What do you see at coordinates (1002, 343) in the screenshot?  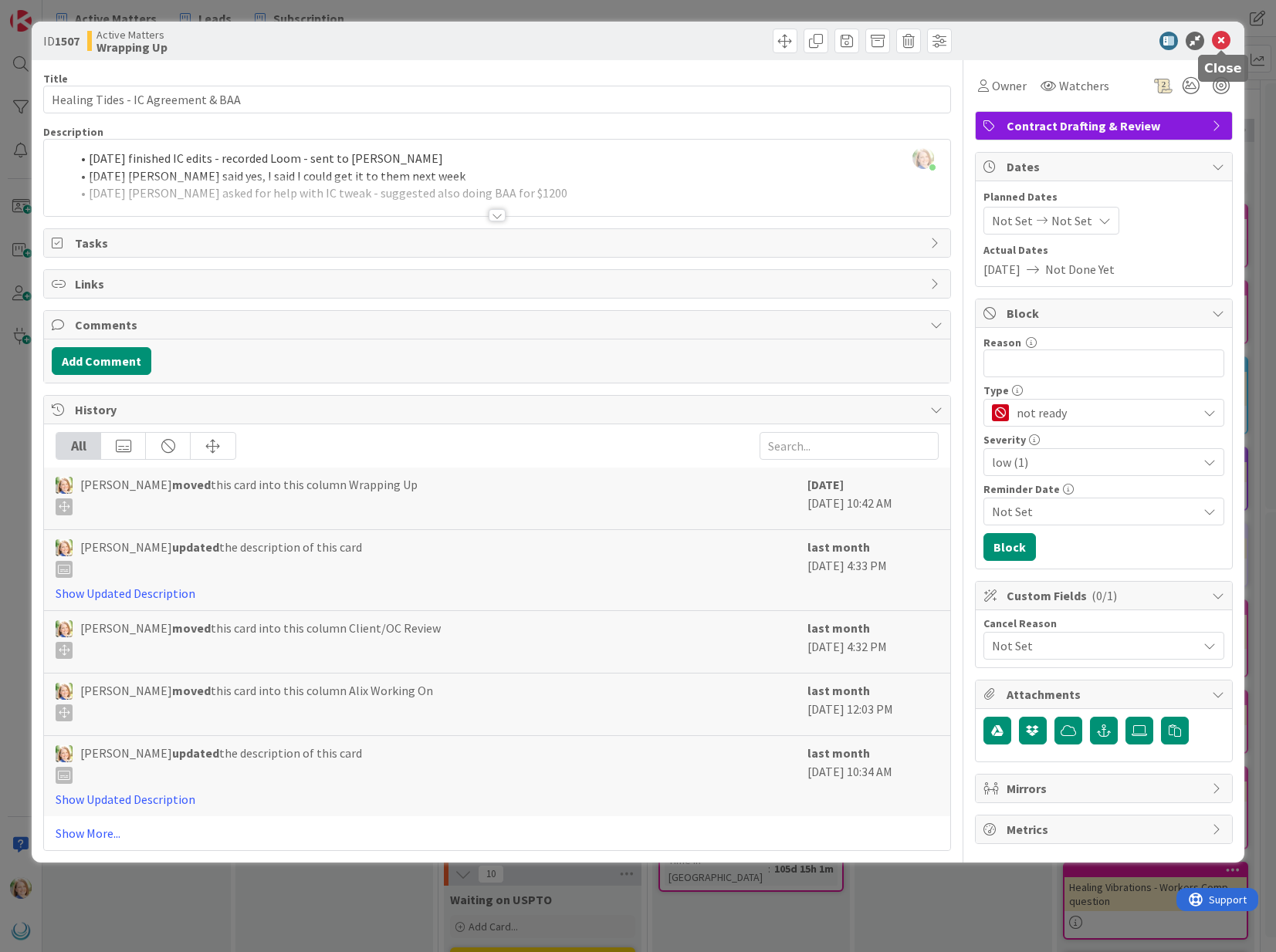 I see `label: Reason` at bounding box center [1002, 343].